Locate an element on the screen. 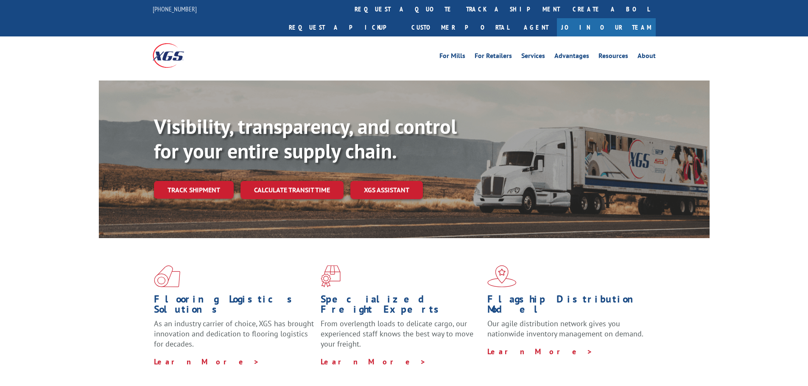  a: Advantages is located at coordinates (571, 57).